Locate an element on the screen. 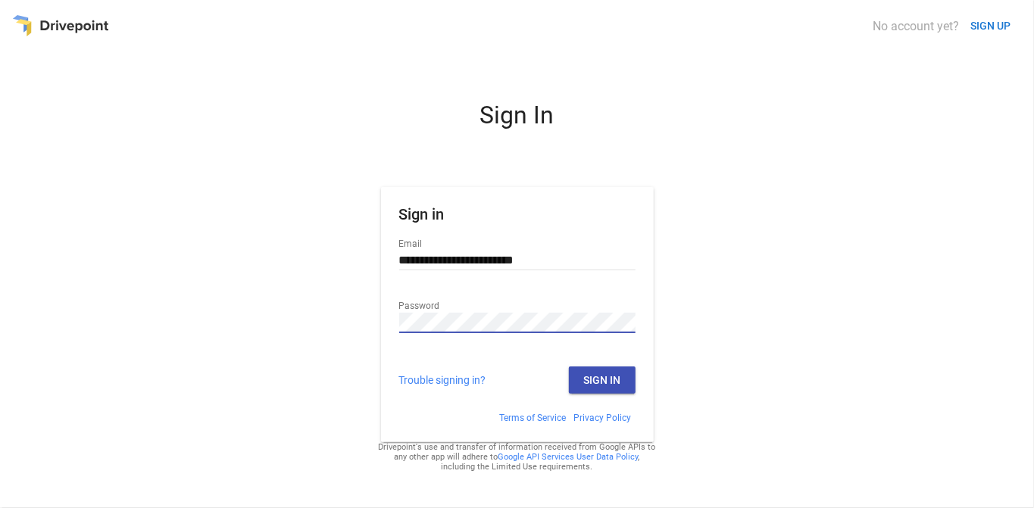 The height and width of the screenshot is (508, 1034). a: Privacy Policy is located at coordinates (603, 418).